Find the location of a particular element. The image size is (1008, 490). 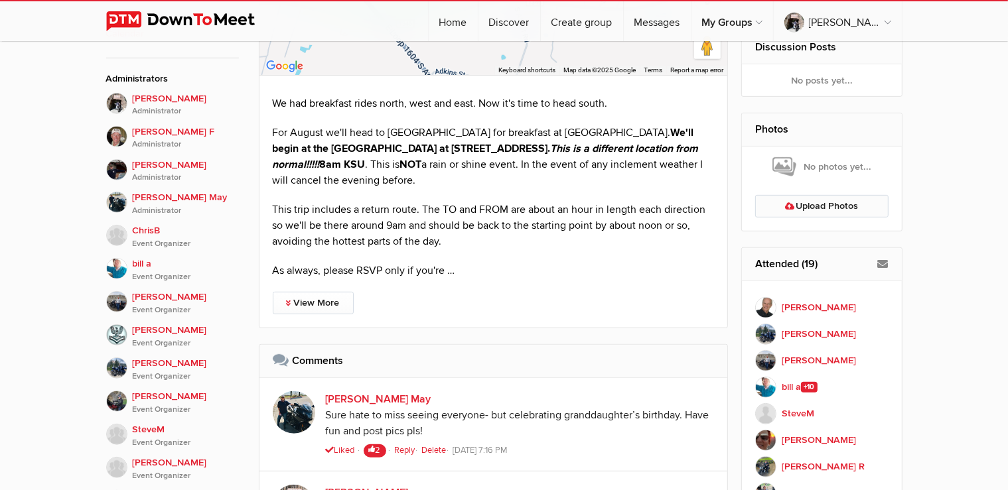

div: No posts yet... is located at coordinates (821, 80).